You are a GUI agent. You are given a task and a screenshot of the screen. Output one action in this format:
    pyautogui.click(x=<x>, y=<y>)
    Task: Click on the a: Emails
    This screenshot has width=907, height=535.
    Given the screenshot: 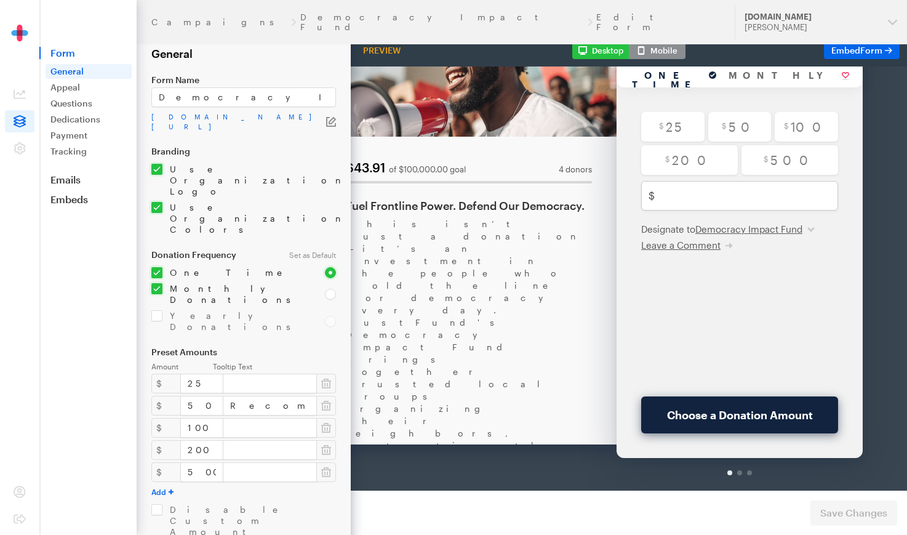 What is the action you would take?
    pyautogui.click(x=88, y=180)
    